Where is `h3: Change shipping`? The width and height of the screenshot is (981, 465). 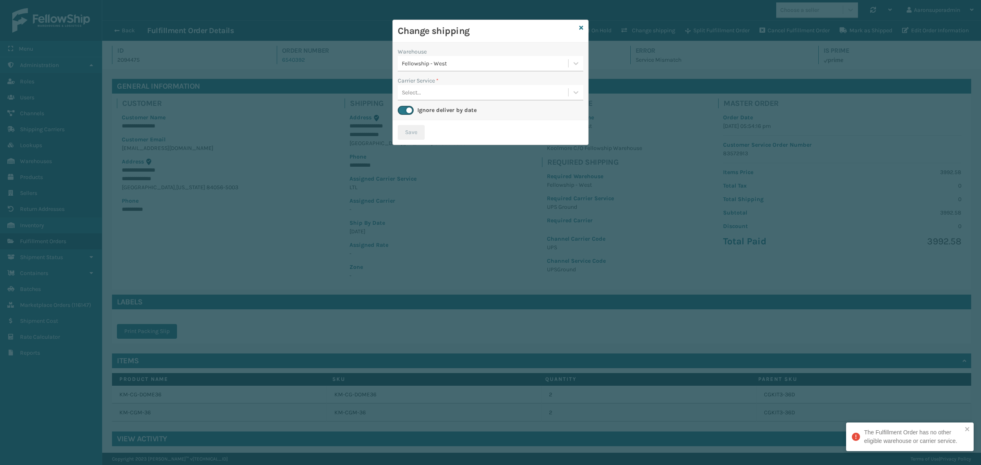 h3: Change shipping is located at coordinates (487, 31).